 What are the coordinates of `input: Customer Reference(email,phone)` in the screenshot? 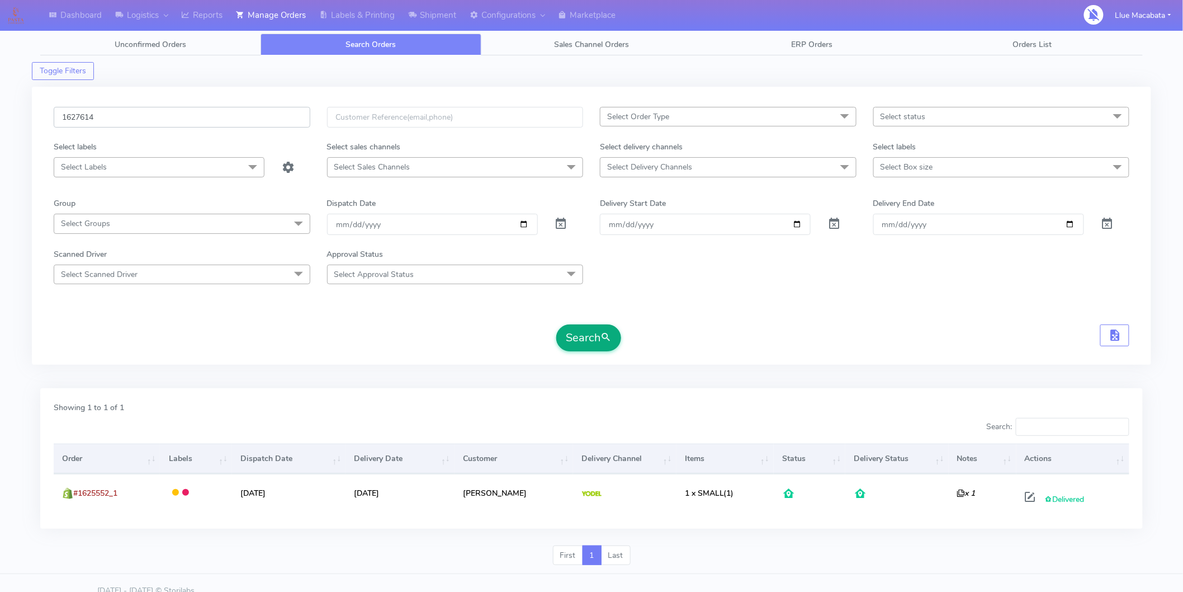 It's located at (455, 117).